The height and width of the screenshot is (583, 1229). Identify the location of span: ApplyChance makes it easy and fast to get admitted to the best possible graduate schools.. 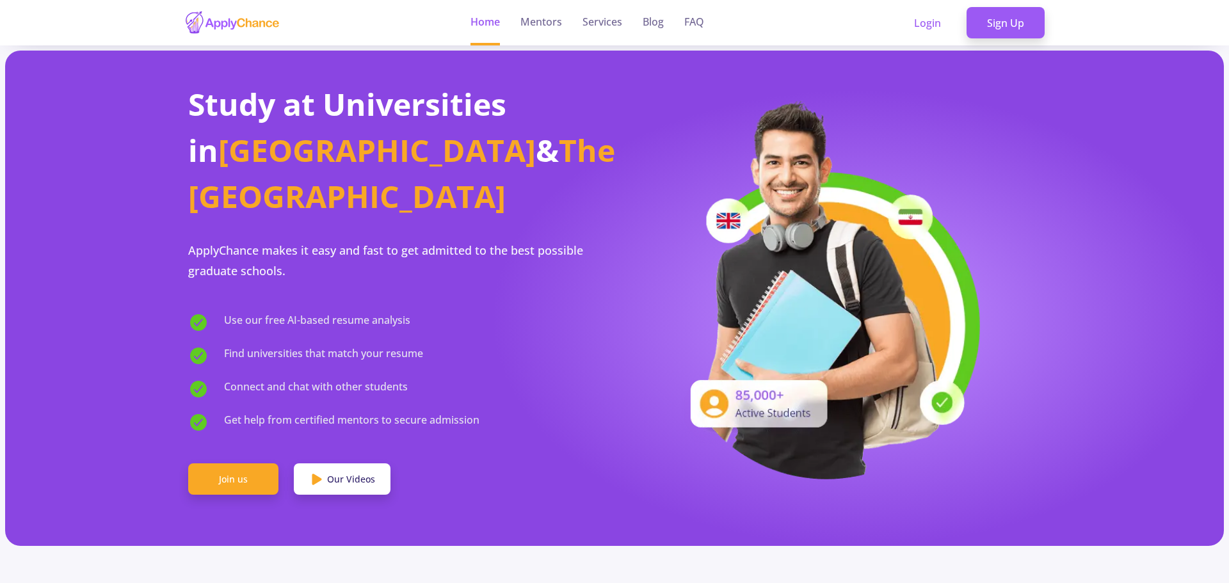
(385, 261).